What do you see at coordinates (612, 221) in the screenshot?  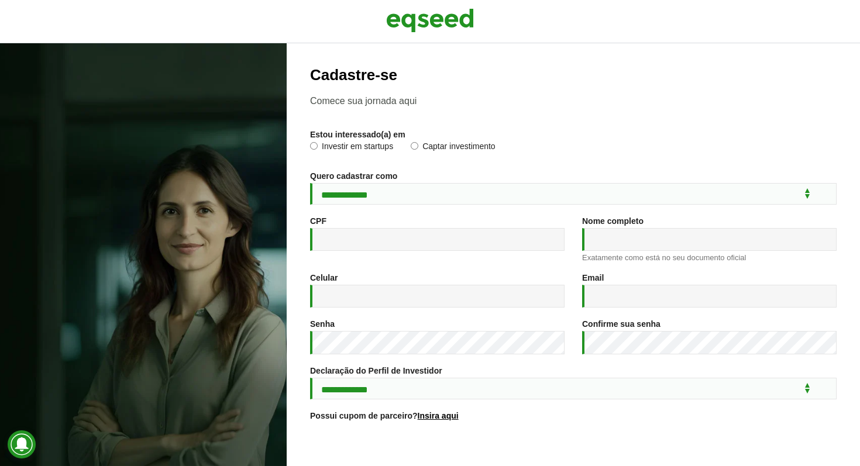 I see `label: Nome completo` at bounding box center [612, 221].